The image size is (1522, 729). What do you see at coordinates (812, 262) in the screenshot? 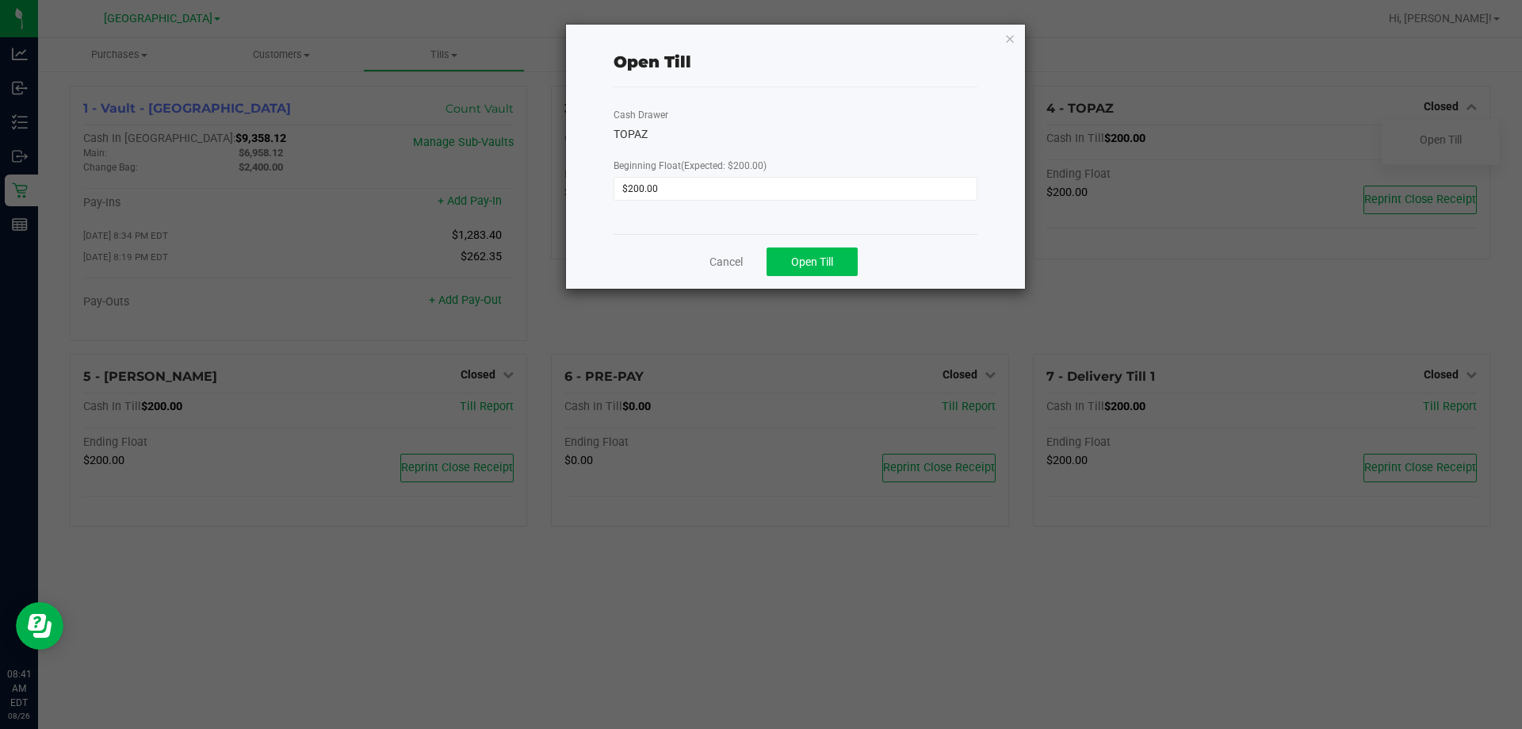
I see `button: Open Till` at bounding box center [812, 262].